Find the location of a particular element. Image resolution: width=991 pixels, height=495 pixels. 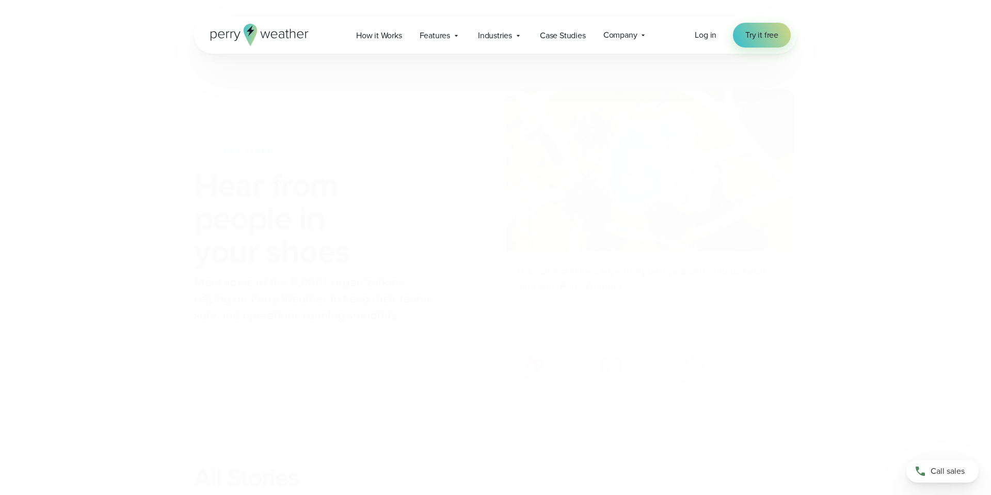

a: Call sales is located at coordinates (943, 471).